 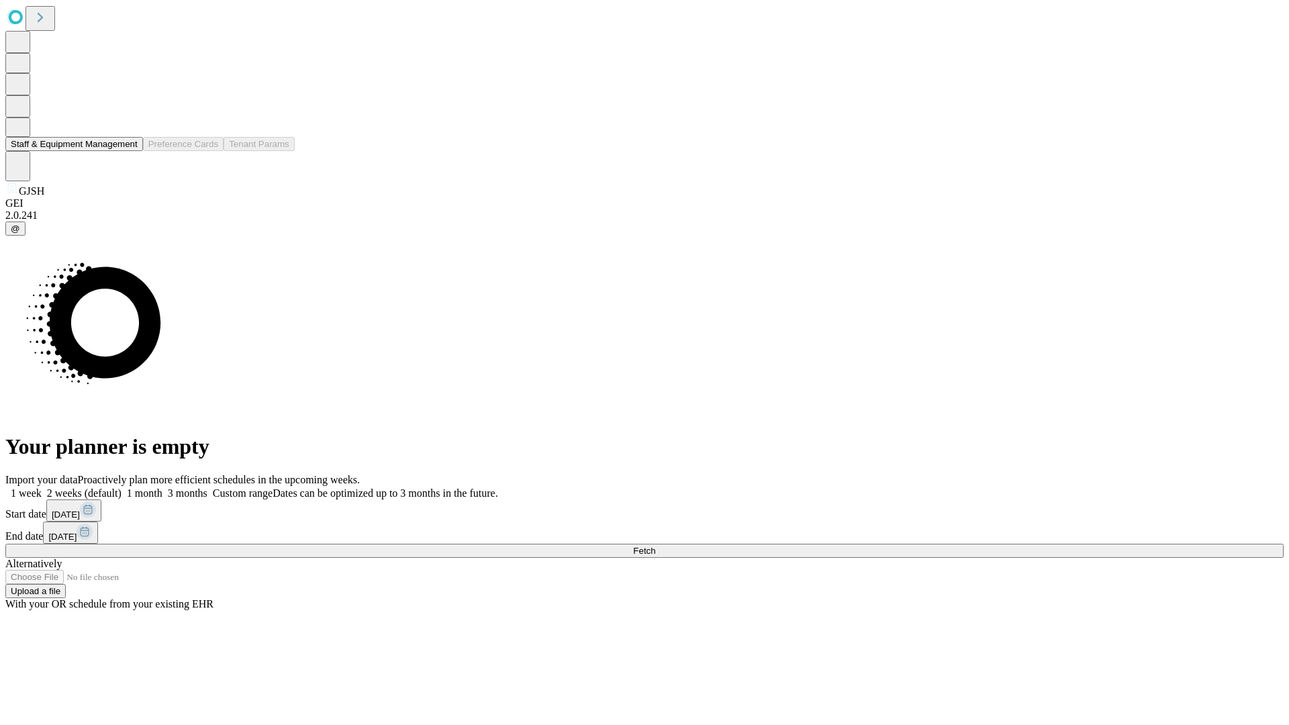 What do you see at coordinates (644, 203) in the screenshot?
I see `div: GEI` at bounding box center [644, 203].